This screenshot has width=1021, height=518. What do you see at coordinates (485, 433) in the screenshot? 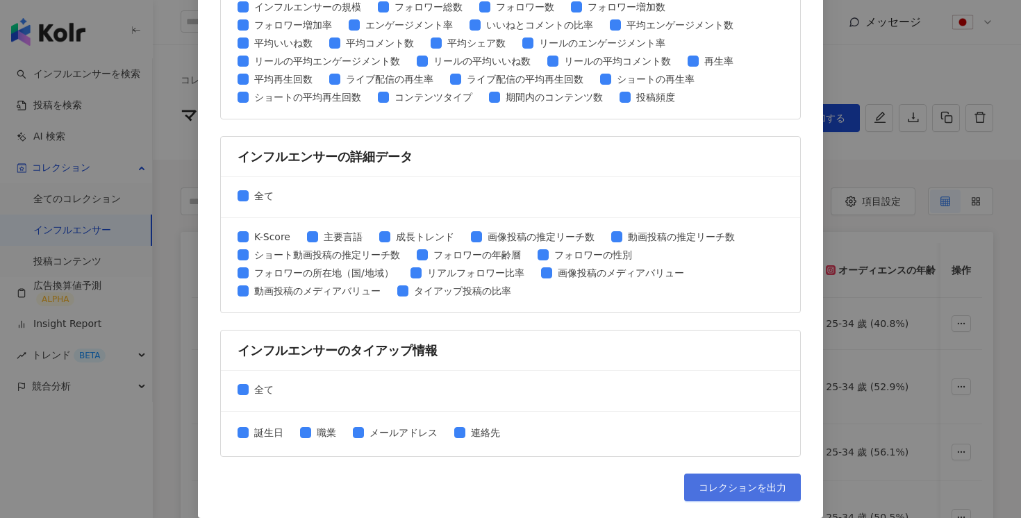
I see `span: 連絡先` at bounding box center [485, 433].